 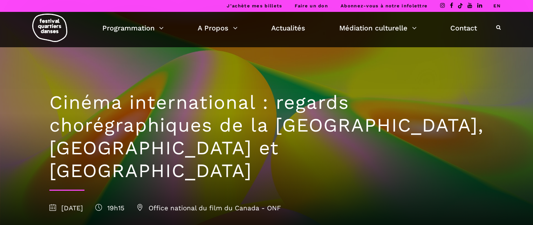 What do you see at coordinates (110, 208) in the screenshot?
I see `span: 19h15` at bounding box center [110, 208].